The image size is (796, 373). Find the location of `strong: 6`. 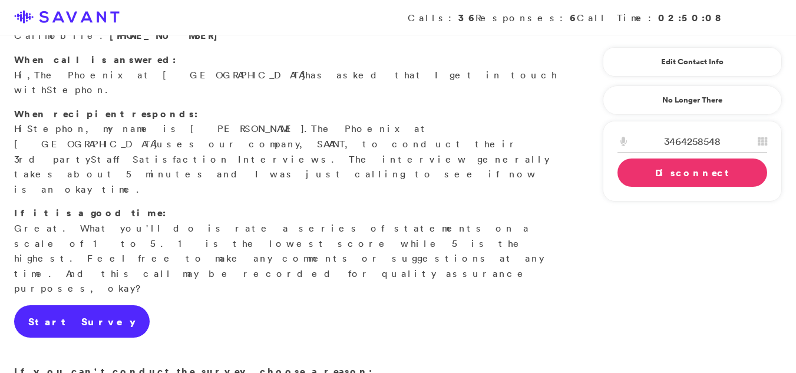

strong: 6 is located at coordinates (573, 18).